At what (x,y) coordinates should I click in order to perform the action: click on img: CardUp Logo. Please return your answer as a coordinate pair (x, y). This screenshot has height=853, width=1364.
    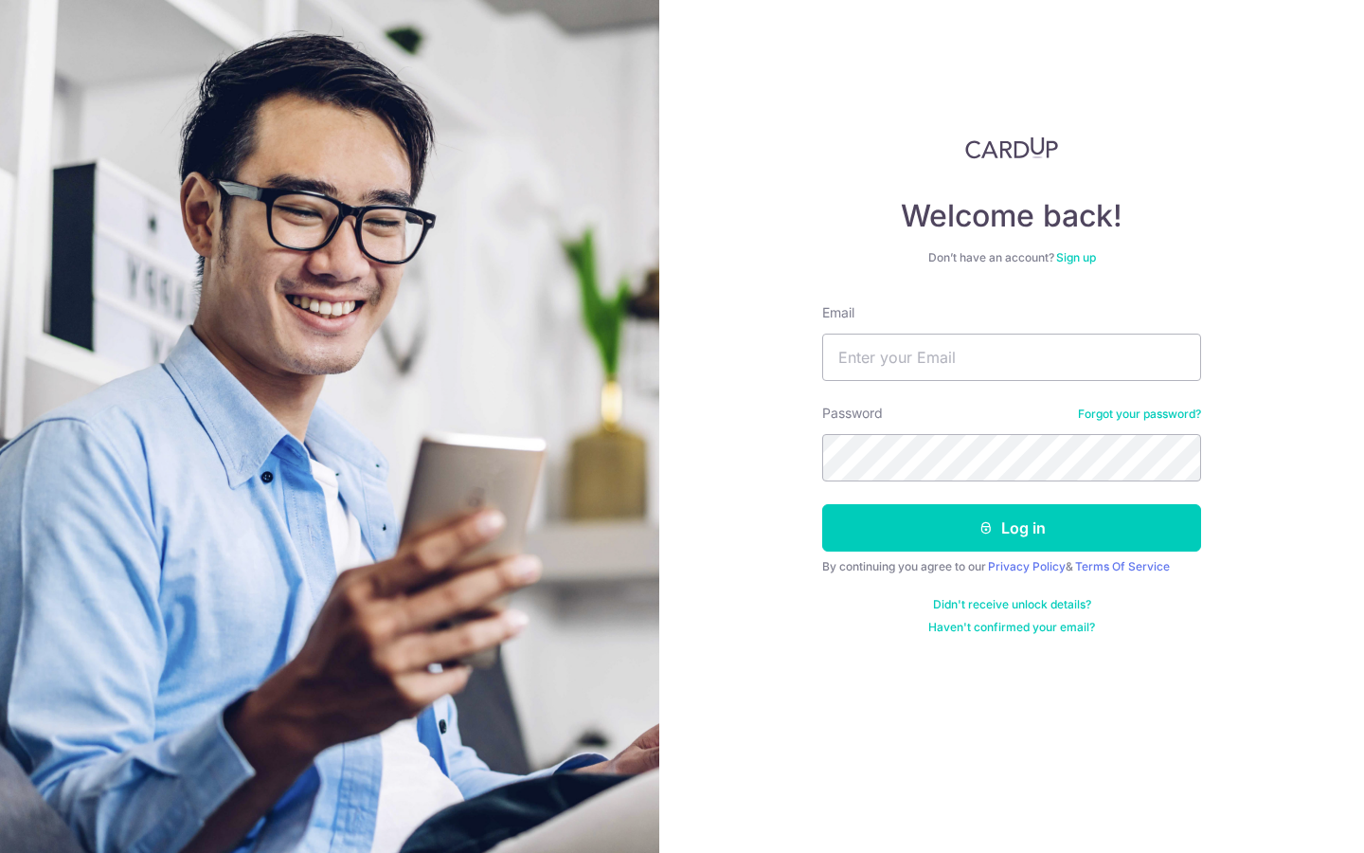
    Looking at the image, I should click on (1012, 148).